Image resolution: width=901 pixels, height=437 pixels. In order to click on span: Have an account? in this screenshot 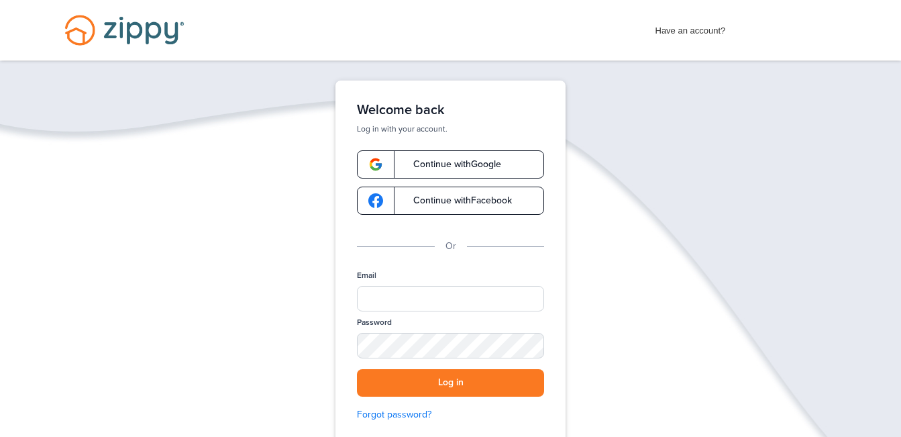, I will do `click(691, 28)`.